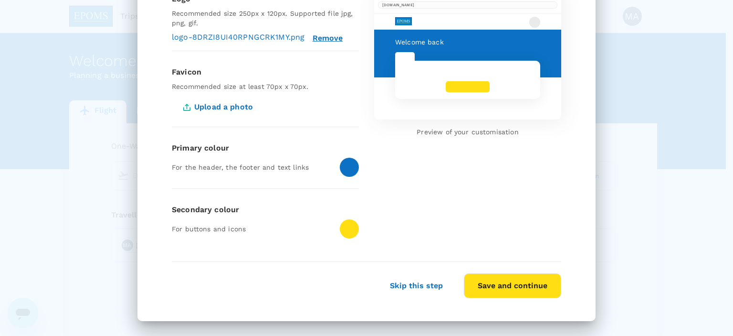 The image size is (733, 336). What do you see at coordinates (265, 148) in the screenshot?
I see `div: Primary colour` at bounding box center [265, 148].